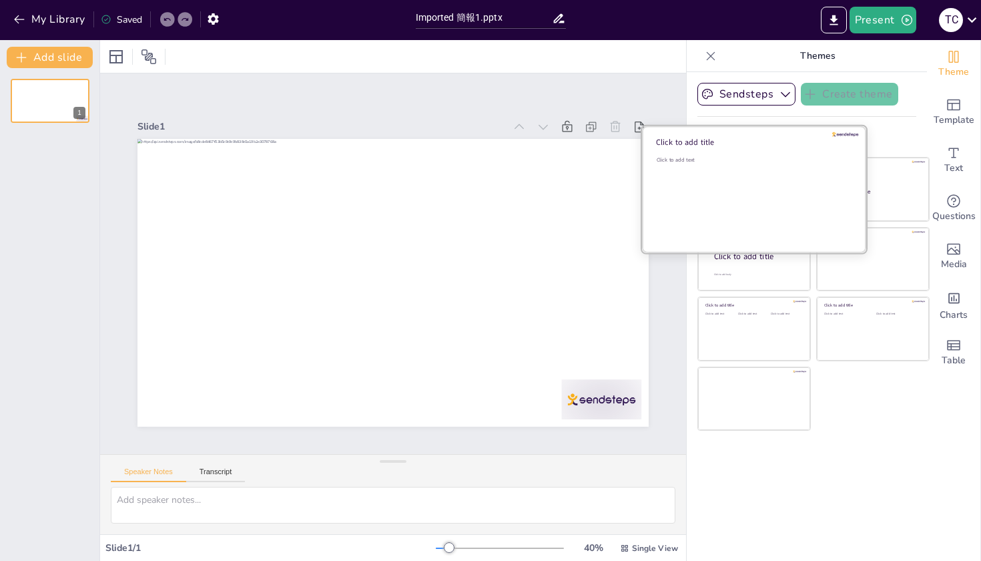  Describe the element at coordinates (335, 119) in the screenshot. I see `div: Slide 1` at that location.